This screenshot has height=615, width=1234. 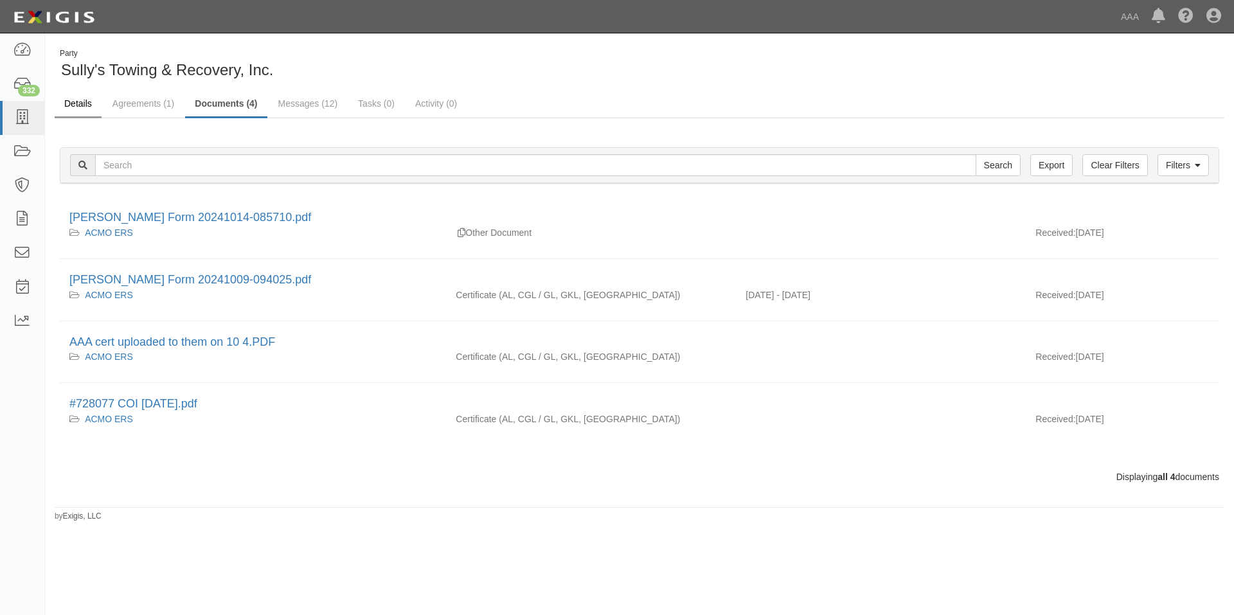 What do you see at coordinates (1052, 165) in the screenshot?
I see `a: Export` at bounding box center [1052, 165].